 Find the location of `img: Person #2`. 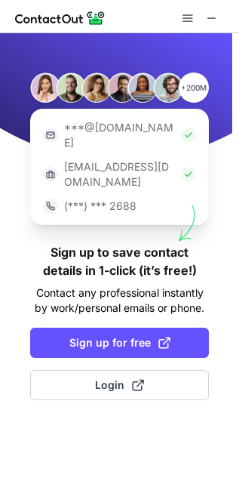

img: Person #2 is located at coordinates (71, 88).